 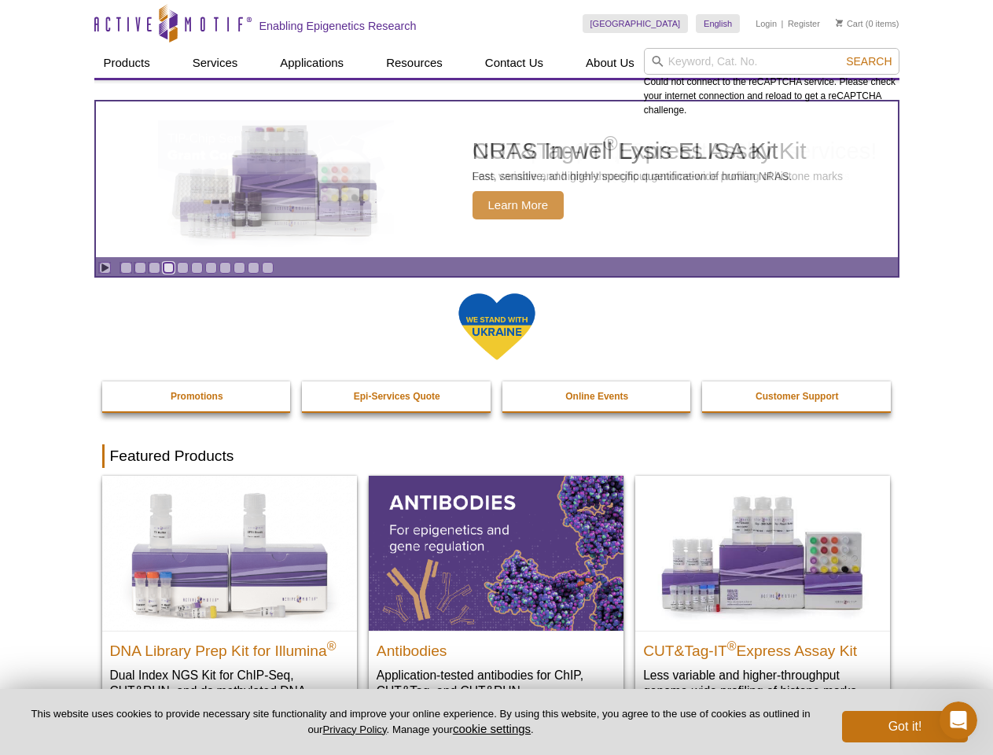 I want to click on a: Customer Support, so click(x=797, y=396).